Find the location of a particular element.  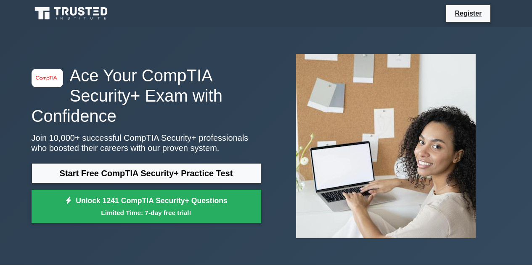

small: Limited Time: 7-day free trial! is located at coordinates (146, 212).